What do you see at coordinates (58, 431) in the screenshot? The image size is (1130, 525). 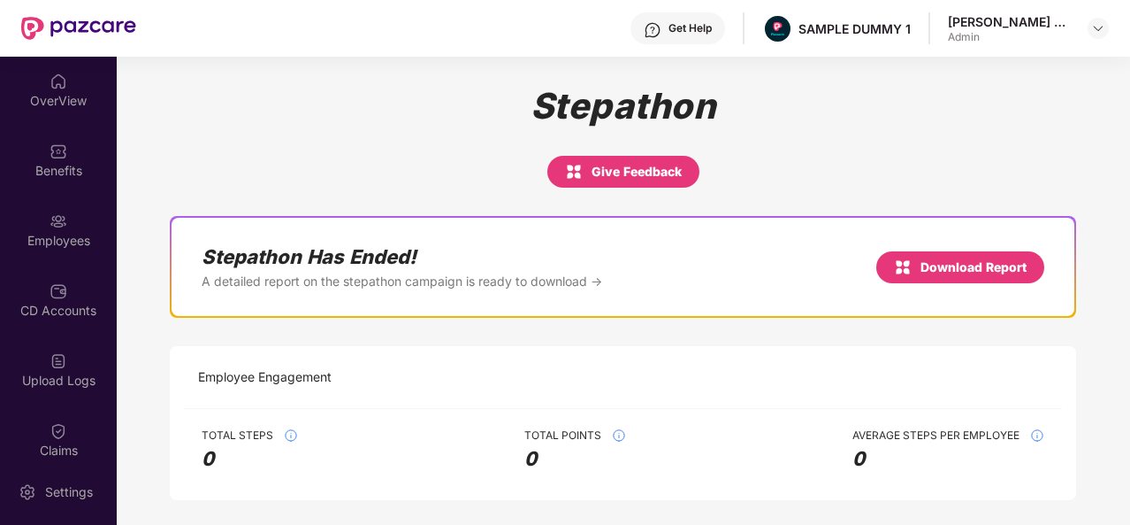 I see `img: svg+xml;base64,PHN2ZyBpZD0iQ2xhaW0iIHhtbG5zPSJodHRwOi8vd3d3LnczLm9yZy8yMDAwL3N2ZyIgd2lkdGg9IjIwIi...` at bounding box center [58, 431].